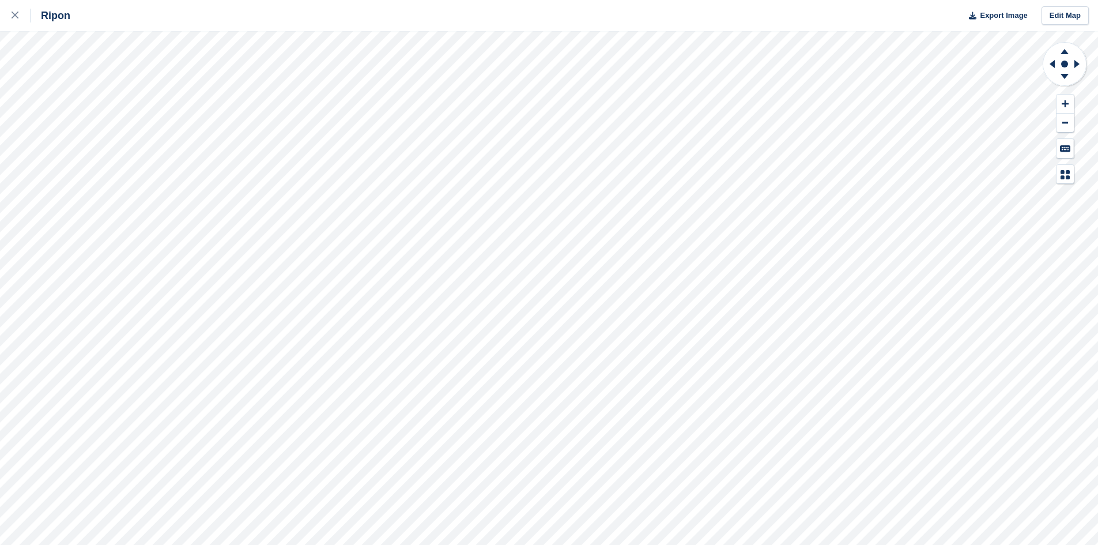  Describe the element at coordinates (50, 16) in the screenshot. I see `div: Ripon` at that location.